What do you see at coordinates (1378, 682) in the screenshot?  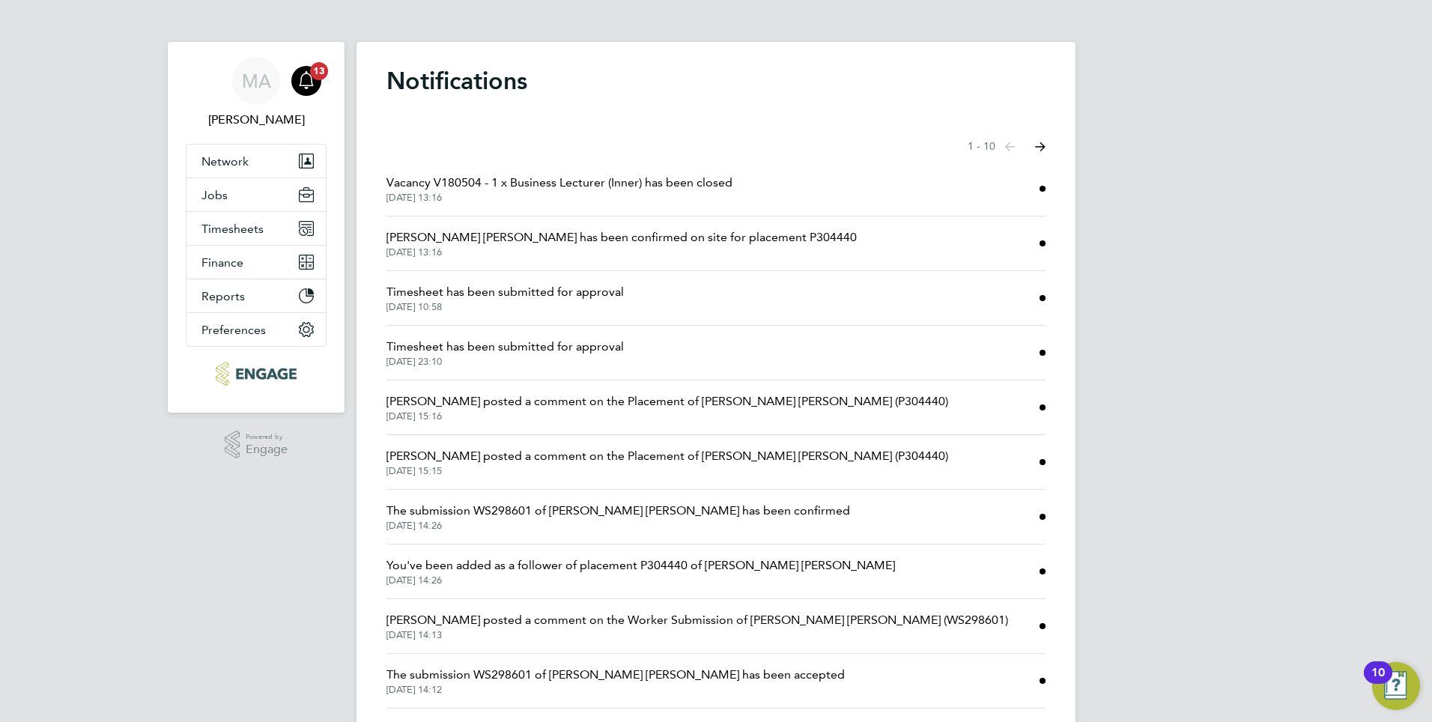 I see `div: 10` at bounding box center [1378, 682].